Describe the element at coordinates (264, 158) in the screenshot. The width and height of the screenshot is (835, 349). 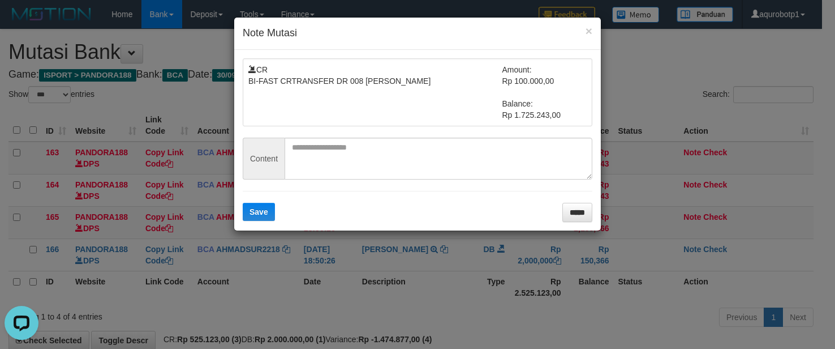
I see `span: Content` at that location.